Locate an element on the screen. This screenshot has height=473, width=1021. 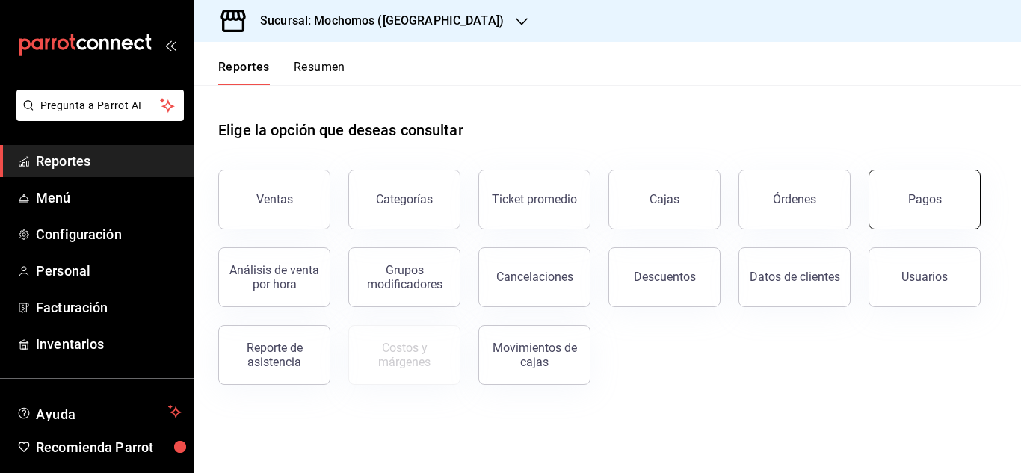
span: Recomienda Parrot is located at coordinates (108, 447).